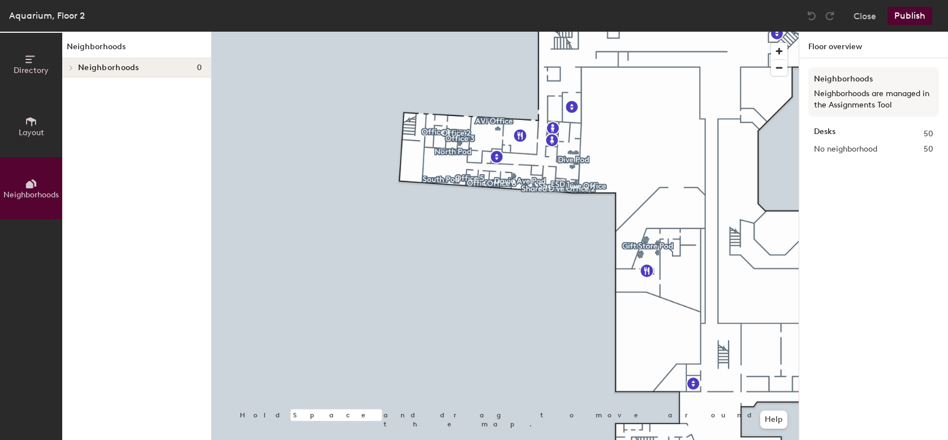  Describe the element at coordinates (31, 132) in the screenshot. I see `span: Layout` at that location.